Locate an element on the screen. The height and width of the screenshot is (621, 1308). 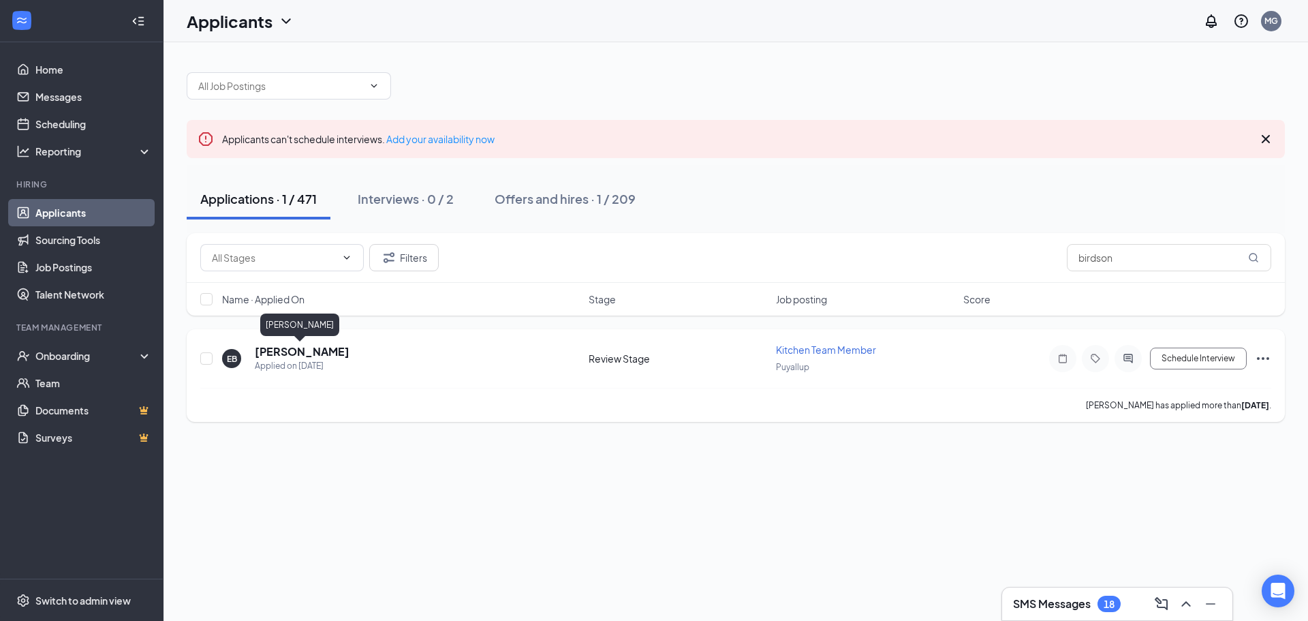
span: Name · Applied On is located at coordinates (263, 299).